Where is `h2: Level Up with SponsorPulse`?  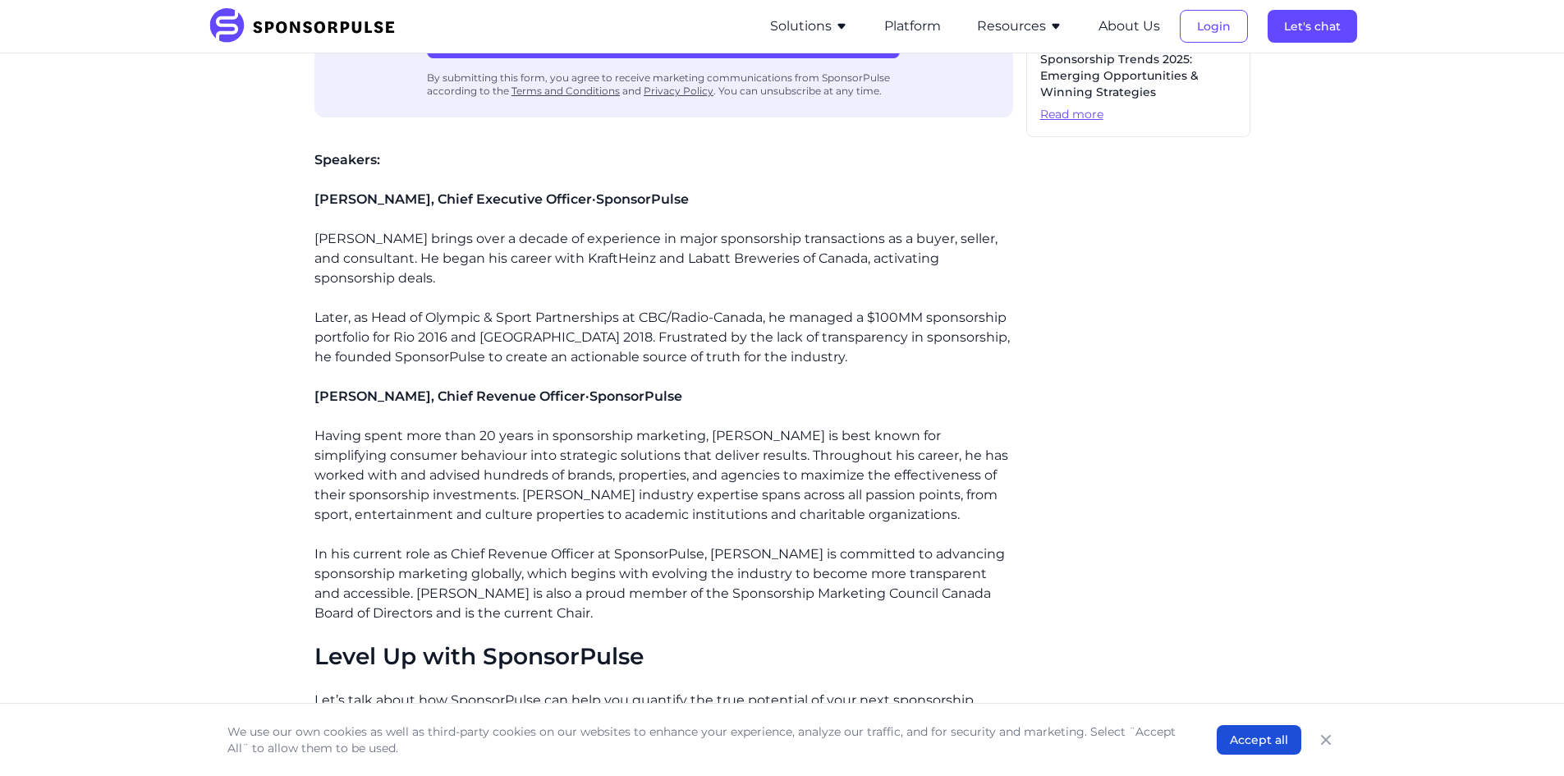
h2: Level Up with SponsorPulse is located at coordinates (663, 657).